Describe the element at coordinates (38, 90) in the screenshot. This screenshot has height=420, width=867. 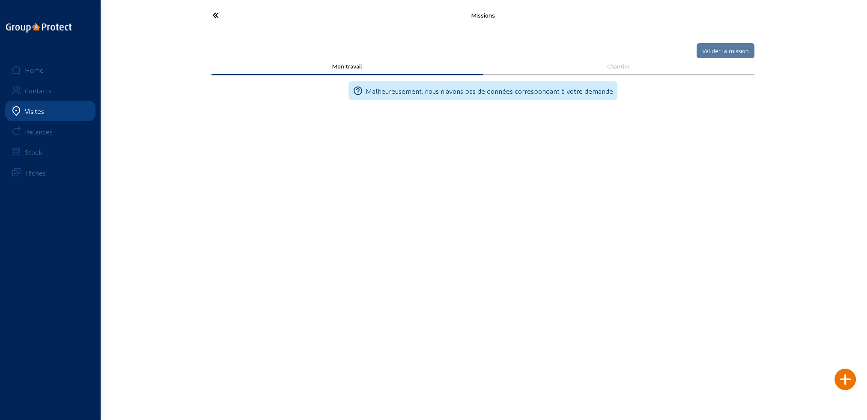
I see `div: Contacts` at that location.